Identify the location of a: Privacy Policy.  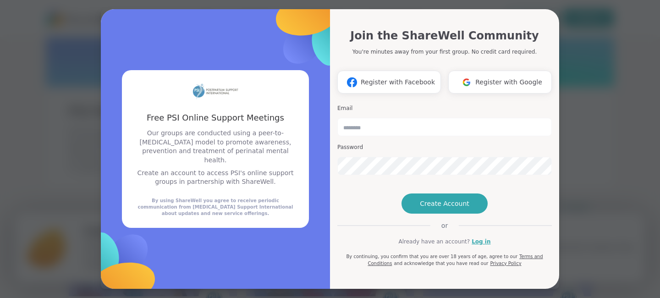
(505, 263).